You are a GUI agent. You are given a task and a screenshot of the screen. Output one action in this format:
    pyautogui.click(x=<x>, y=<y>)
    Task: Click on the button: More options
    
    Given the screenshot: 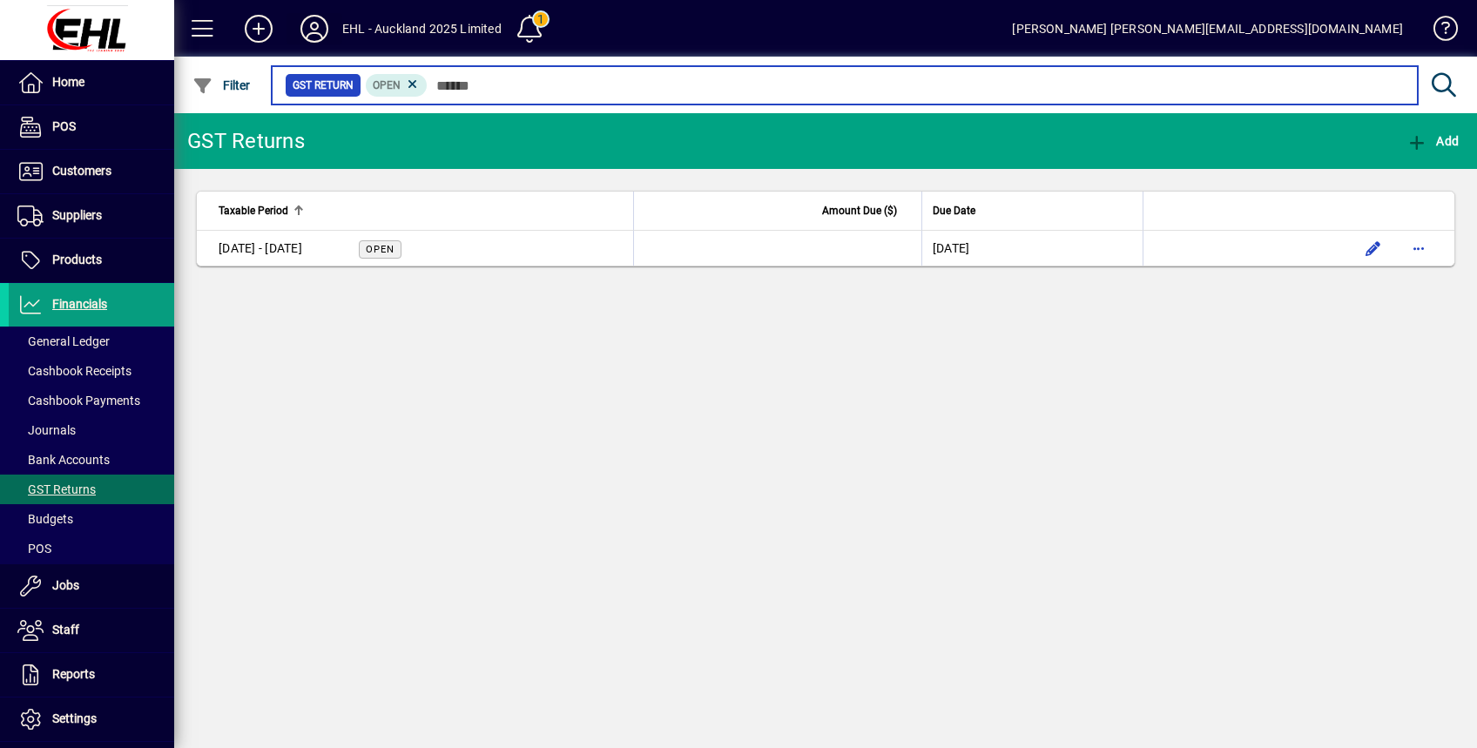 What is the action you would take?
    pyautogui.click(x=1419, y=248)
    